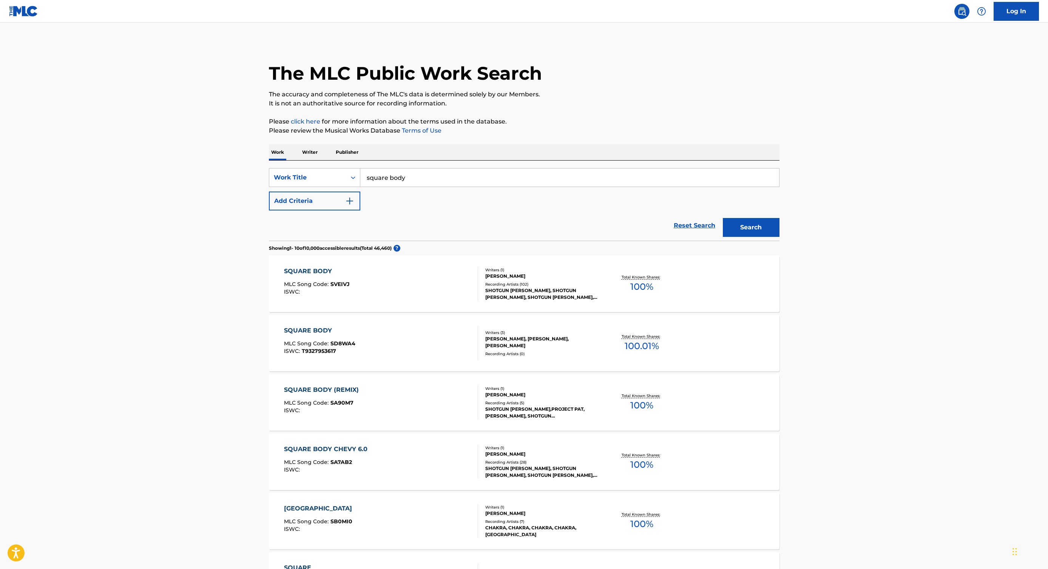 The height and width of the screenshot is (569, 1048). I want to click on p: Writer, so click(310, 152).